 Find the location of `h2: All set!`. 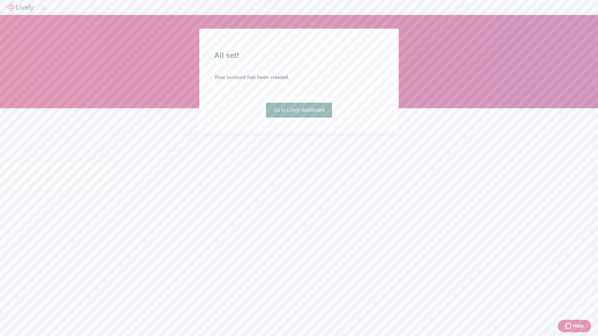

h2: All set! is located at coordinates (299, 55).